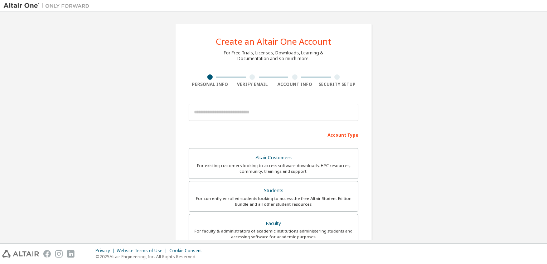  I want to click on img: Altair One, so click(48, 6).